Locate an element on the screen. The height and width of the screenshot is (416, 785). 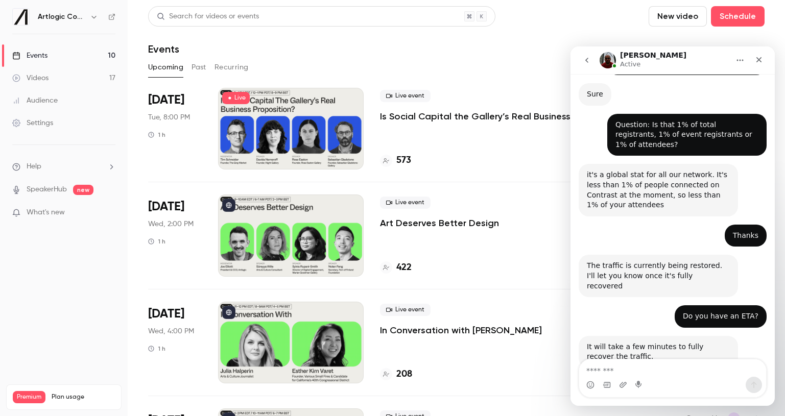
h6: Artlogic Connect 2025 is located at coordinates (62, 17).